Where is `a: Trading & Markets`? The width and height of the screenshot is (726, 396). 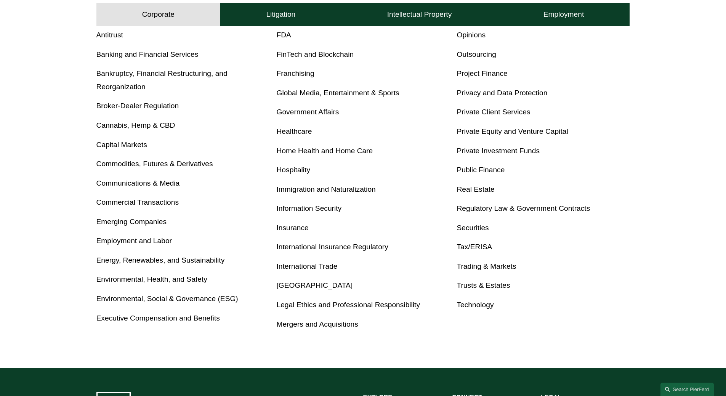 a: Trading & Markets is located at coordinates (486, 266).